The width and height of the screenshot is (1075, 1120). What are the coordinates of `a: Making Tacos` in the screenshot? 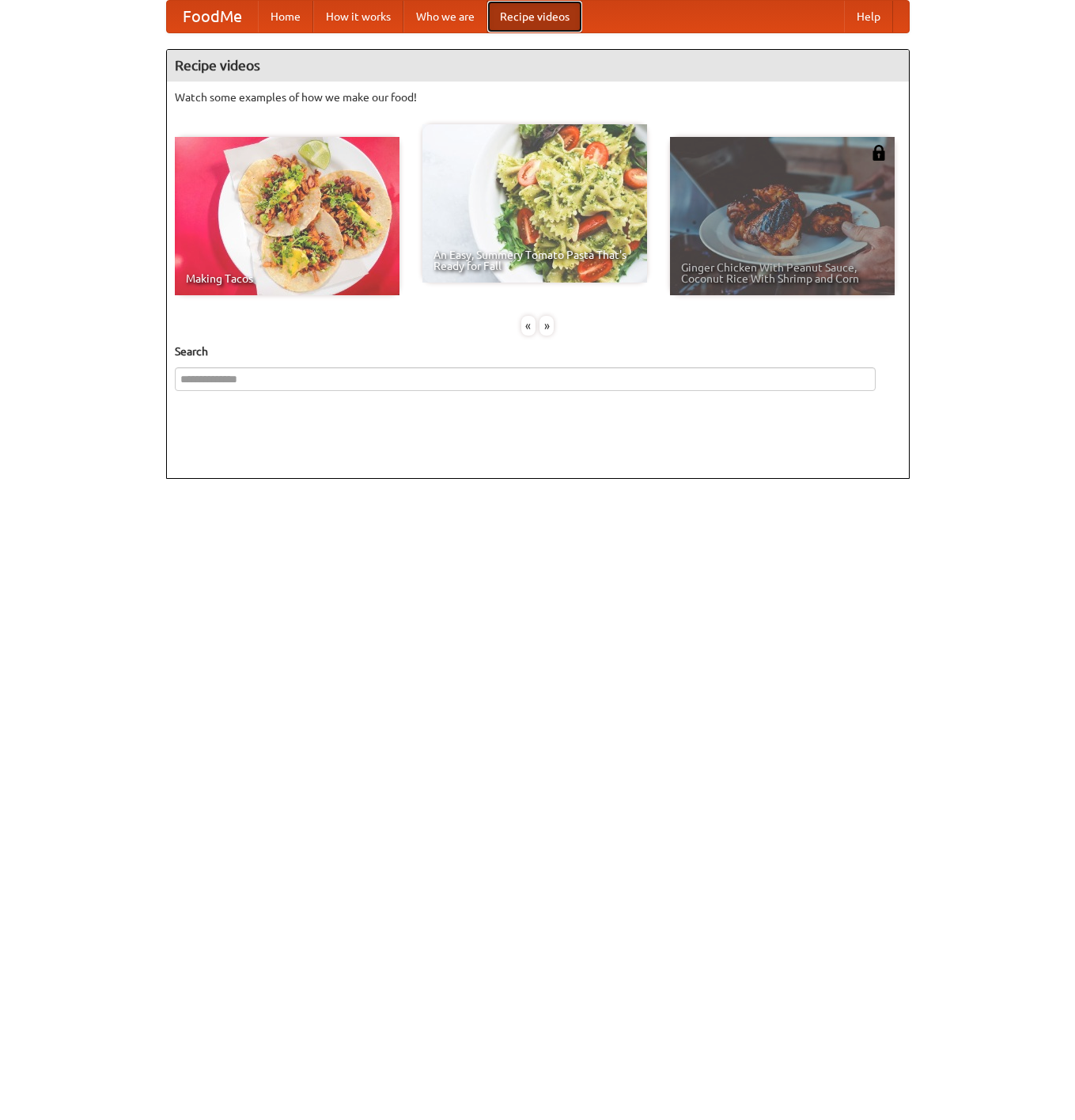 It's located at (287, 216).